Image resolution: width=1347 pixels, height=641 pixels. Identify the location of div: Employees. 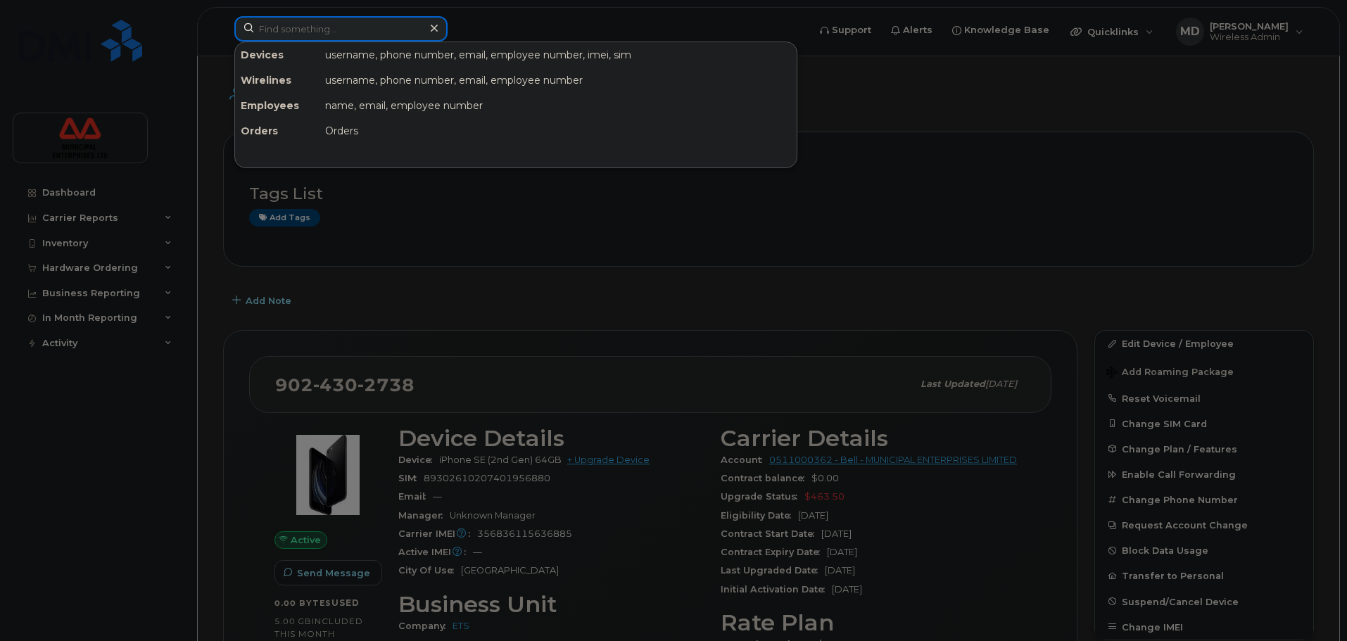
(277, 106).